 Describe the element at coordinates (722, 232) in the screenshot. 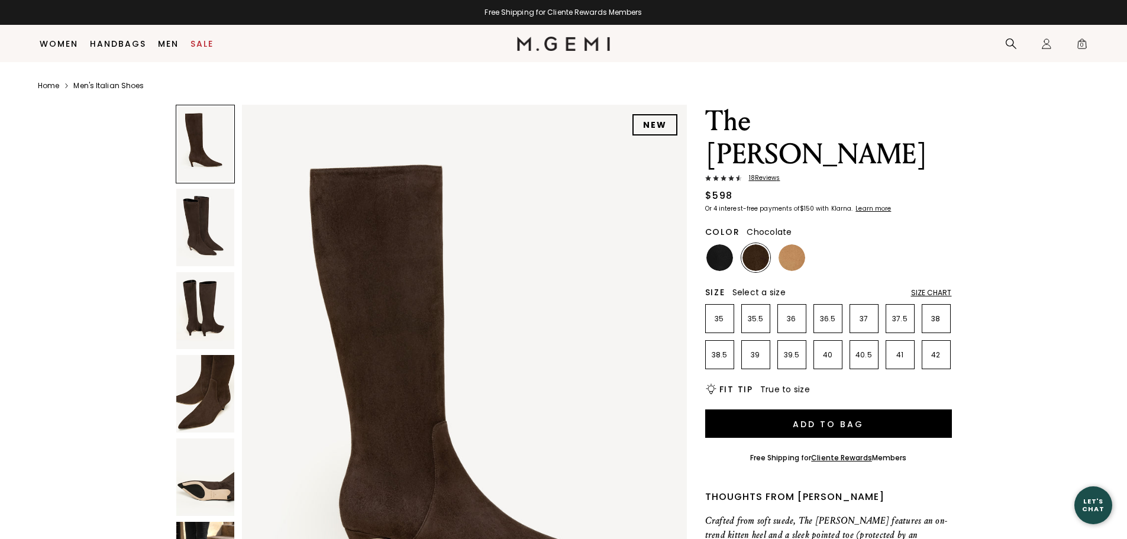

I see `h2: Color` at that location.